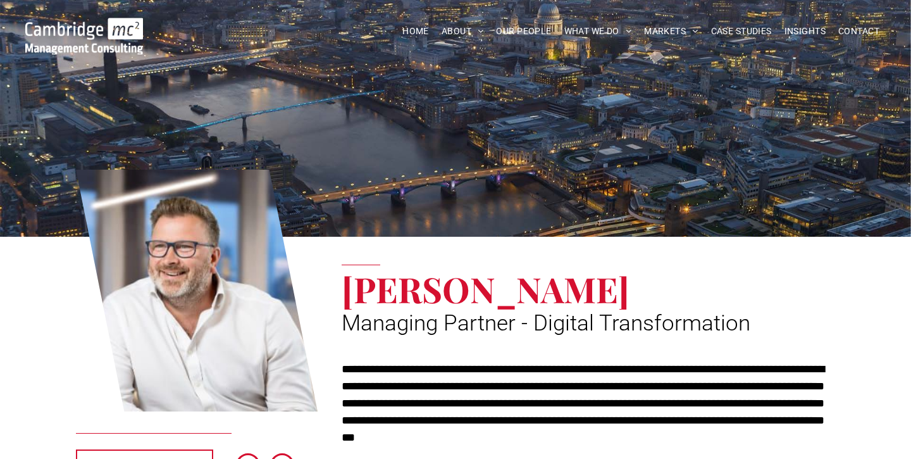 This screenshot has width=911, height=459. What do you see at coordinates (546, 323) in the screenshot?
I see `span: Managing Partner - Digital Transformation` at bounding box center [546, 323].